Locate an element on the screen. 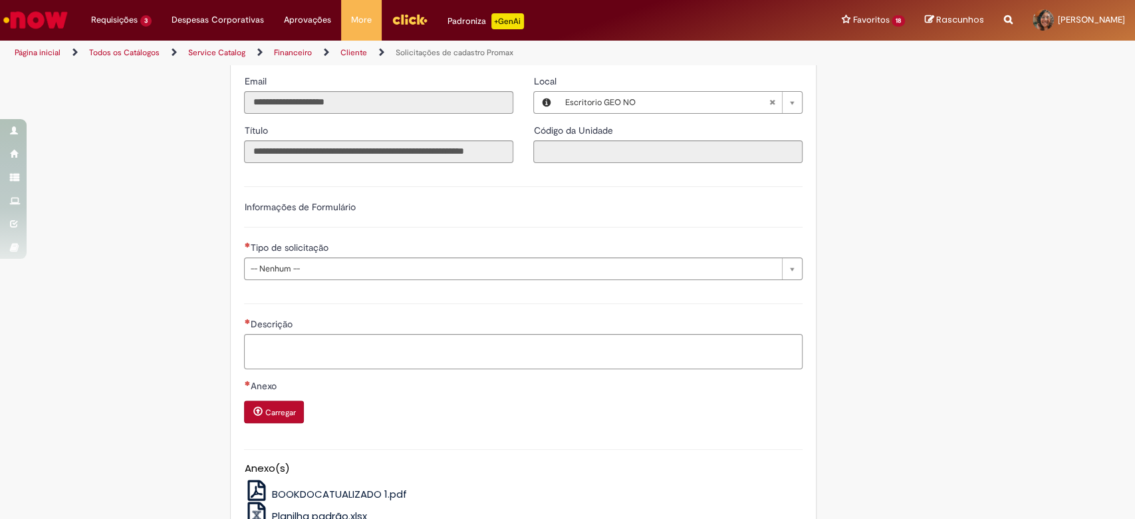  span: Descrição is located at coordinates (272, 324).